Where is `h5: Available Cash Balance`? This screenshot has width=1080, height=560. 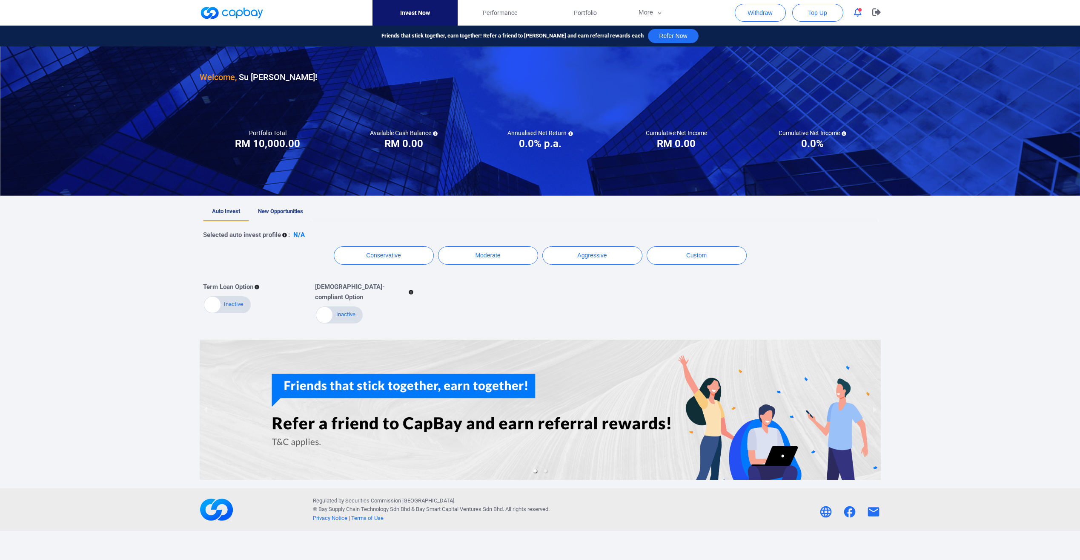 h5: Available Cash Balance is located at coordinates (404, 133).